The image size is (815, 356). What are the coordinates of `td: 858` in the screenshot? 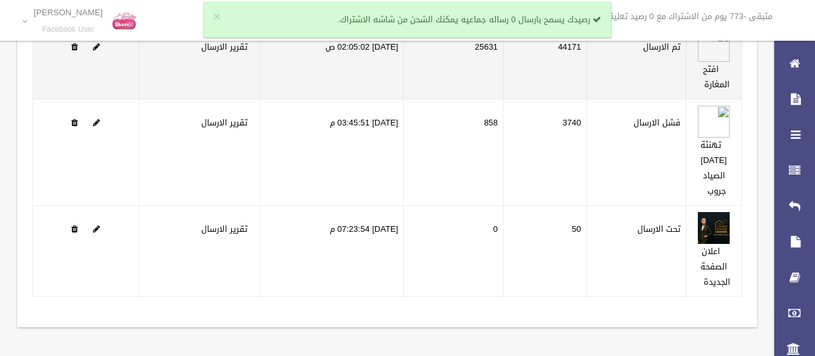 It's located at (453, 152).